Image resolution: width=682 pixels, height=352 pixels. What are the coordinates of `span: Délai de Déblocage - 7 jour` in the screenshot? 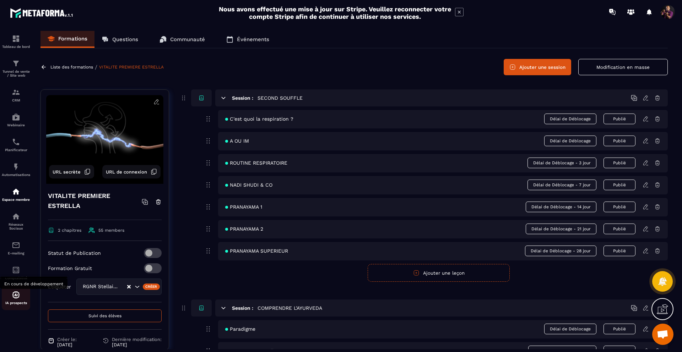 It's located at (562, 185).